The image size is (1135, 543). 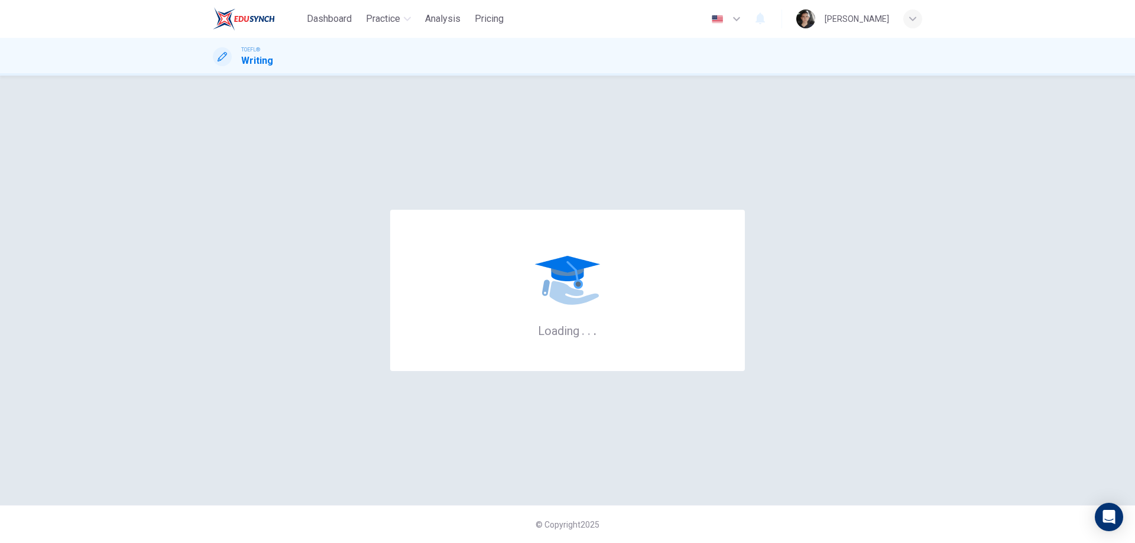 What do you see at coordinates (244, 19) in the screenshot?
I see `img: EduSynch logo` at bounding box center [244, 19].